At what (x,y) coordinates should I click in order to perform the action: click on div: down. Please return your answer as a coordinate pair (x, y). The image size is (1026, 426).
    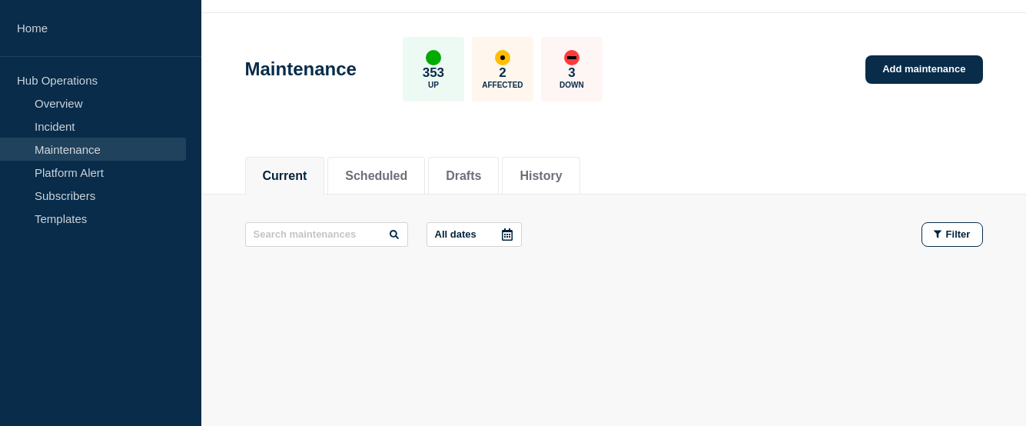
    Looking at the image, I should click on (572, 58).